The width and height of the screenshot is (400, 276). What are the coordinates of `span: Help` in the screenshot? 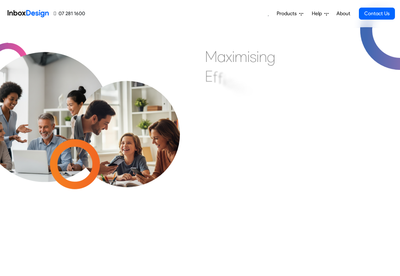 It's located at (318, 14).